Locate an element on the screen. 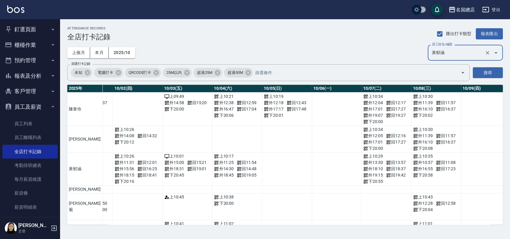  th: 10/04(六) is located at coordinates (237, 89).